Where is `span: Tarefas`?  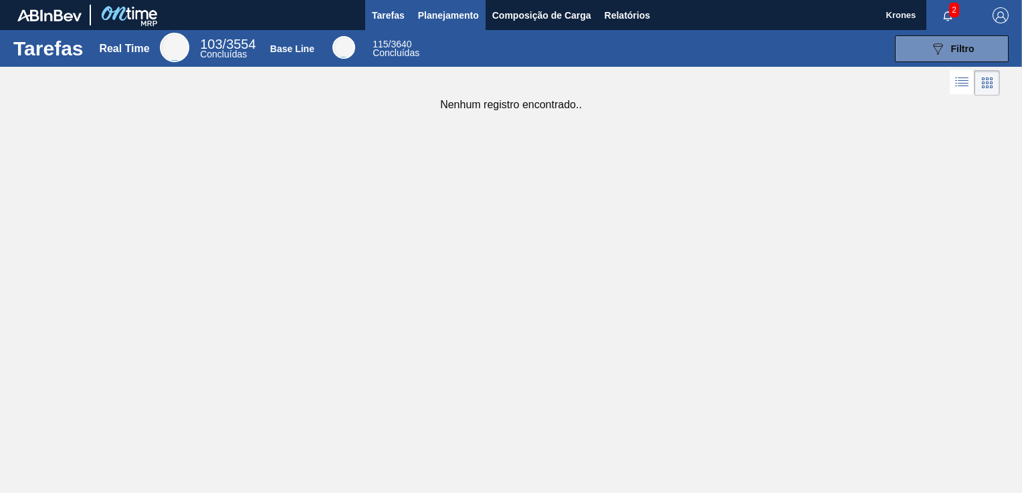
span: Tarefas is located at coordinates (388, 15).